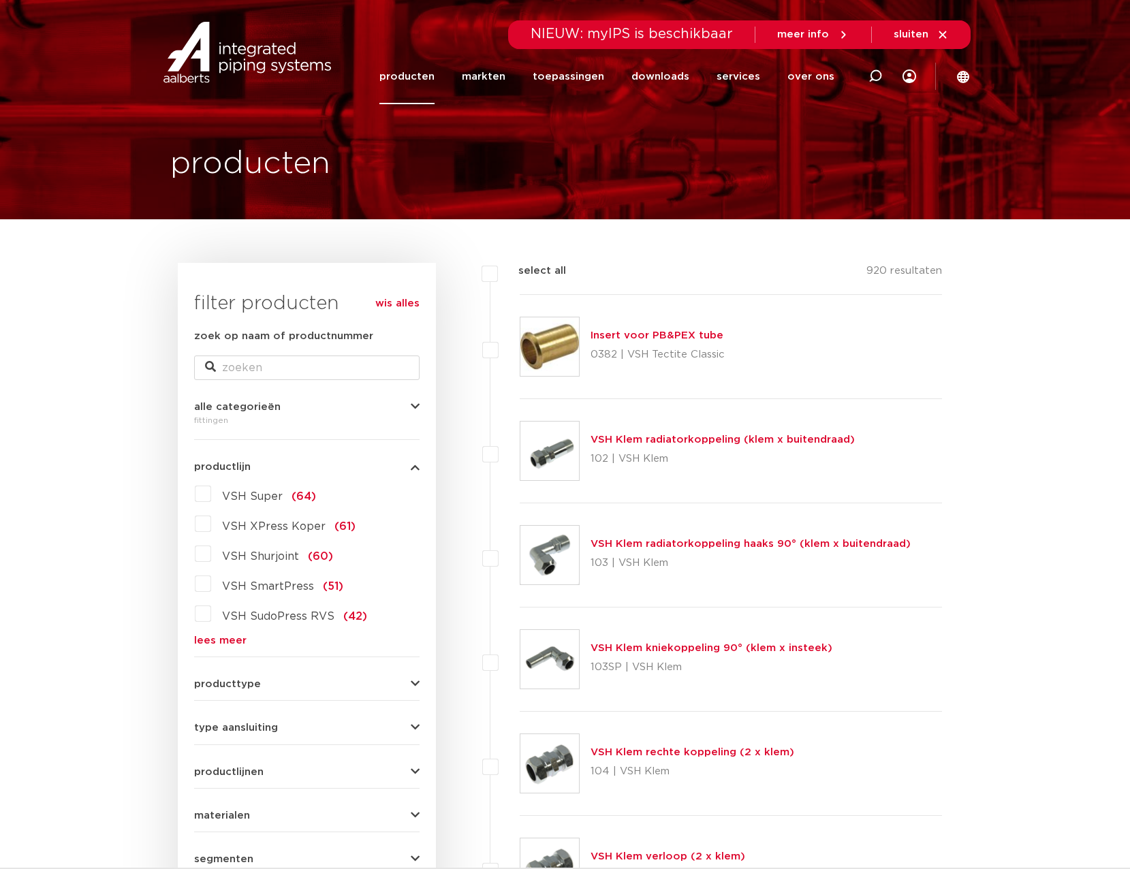 This screenshot has height=869, width=1130. Describe the element at coordinates (306, 368) in the screenshot. I see `input: zoeken` at that location.